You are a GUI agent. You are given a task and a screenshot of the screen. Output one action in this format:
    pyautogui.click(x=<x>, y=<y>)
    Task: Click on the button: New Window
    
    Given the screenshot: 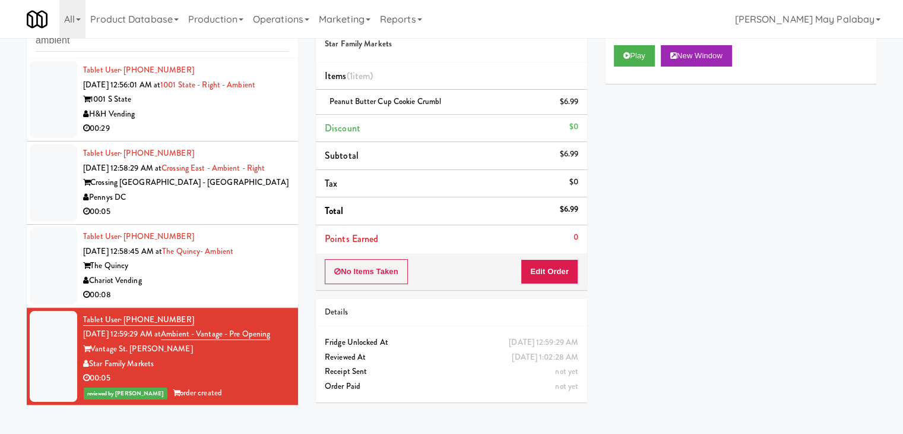 What is the action you would take?
    pyautogui.click(x=697, y=56)
    